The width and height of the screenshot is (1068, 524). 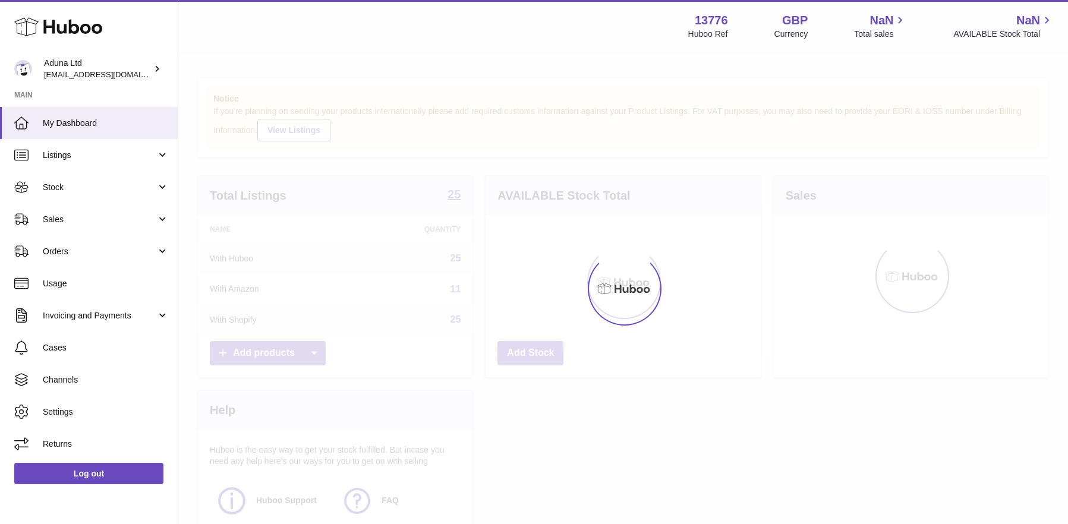 I want to click on span: Cases, so click(x=106, y=348).